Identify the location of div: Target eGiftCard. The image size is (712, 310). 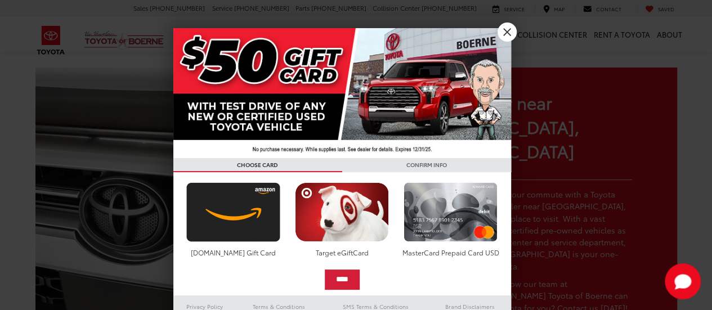
(342, 252).